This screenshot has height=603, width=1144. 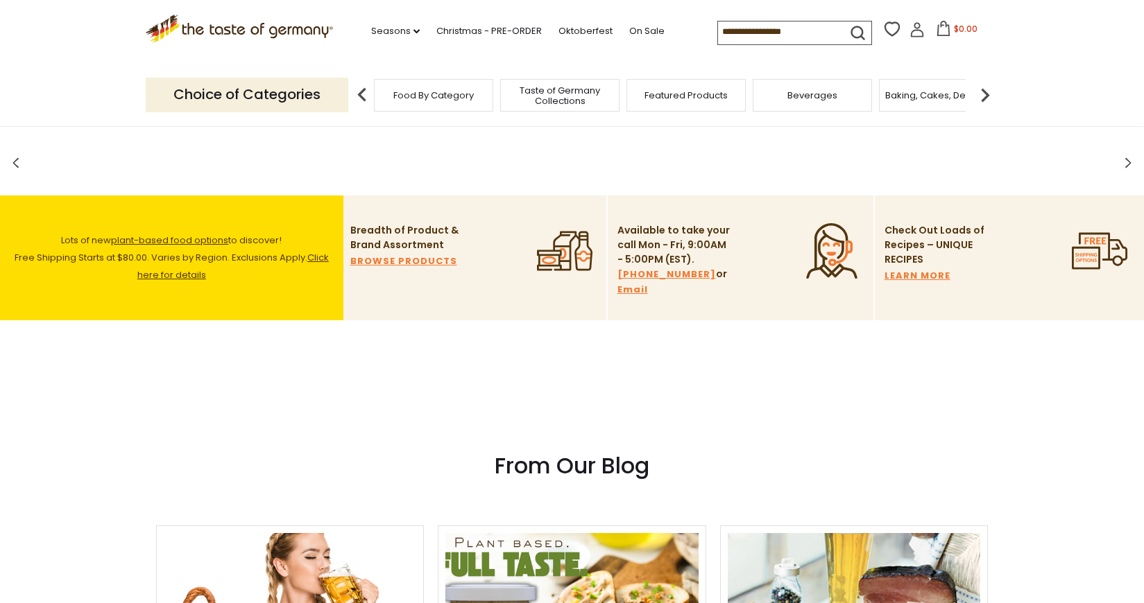 What do you see at coordinates (938, 95) in the screenshot?
I see `span: Baking, Cakes, Desserts` at bounding box center [938, 95].